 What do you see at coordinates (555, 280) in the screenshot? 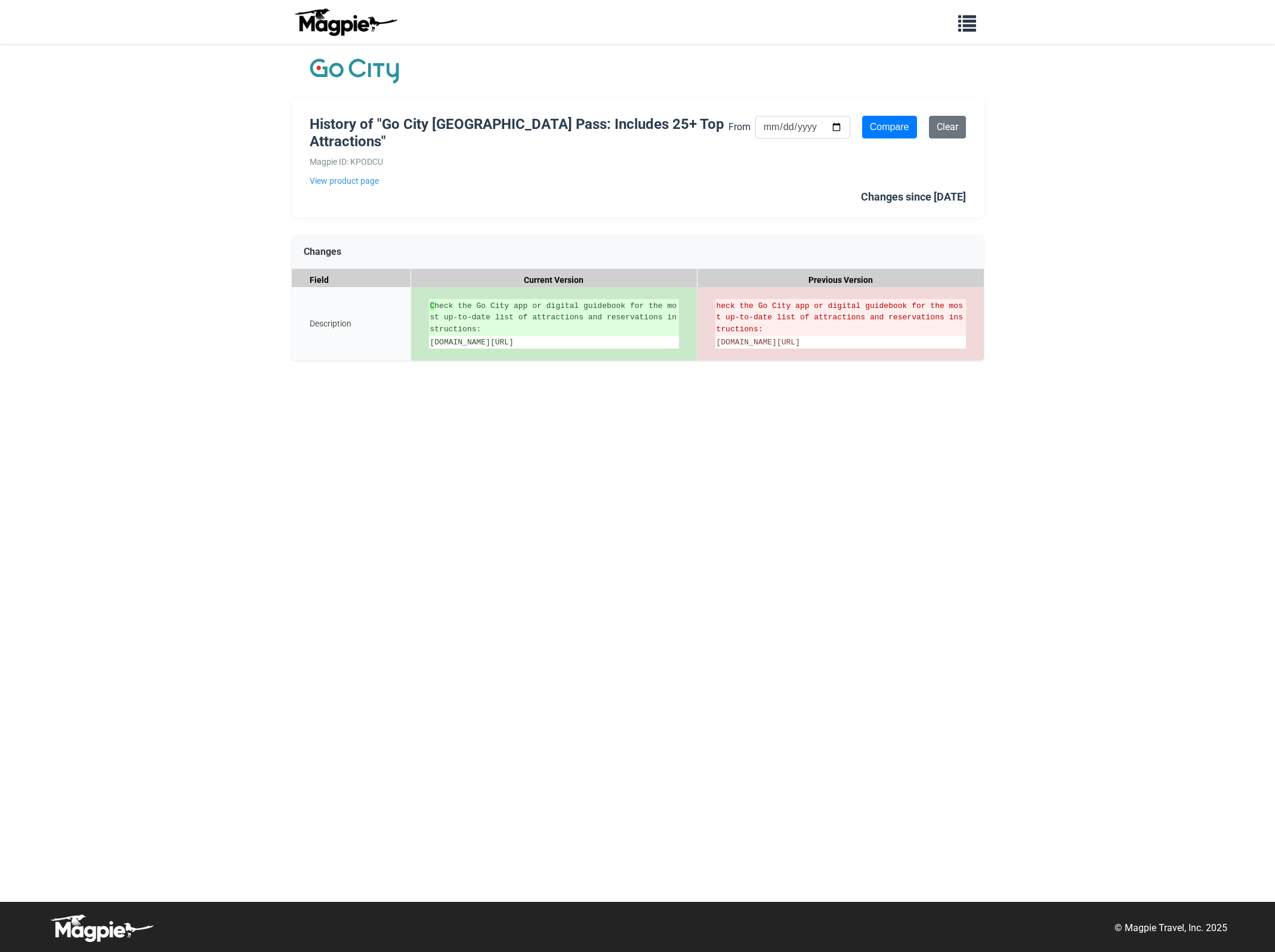
I see `div: Current Version` at bounding box center [555, 280].